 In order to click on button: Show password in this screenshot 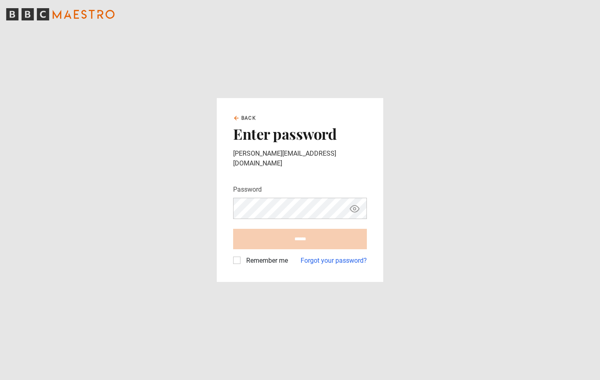, I will do `click(355, 209)`.